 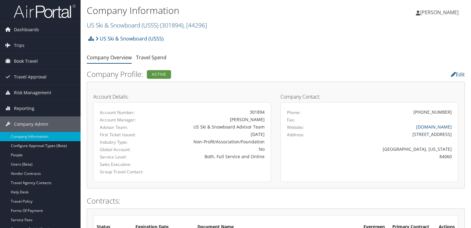 I want to click on a: Travel Spend, so click(x=151, y=58).